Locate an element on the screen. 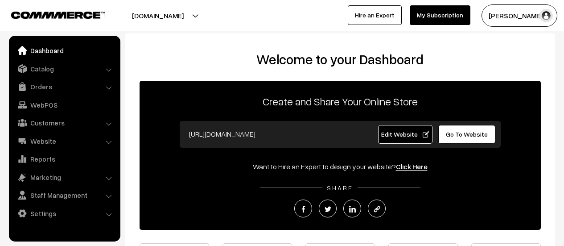 The image size is (564, 246). p: Create and Share Your Online Store is located at coordinates (340, 101).